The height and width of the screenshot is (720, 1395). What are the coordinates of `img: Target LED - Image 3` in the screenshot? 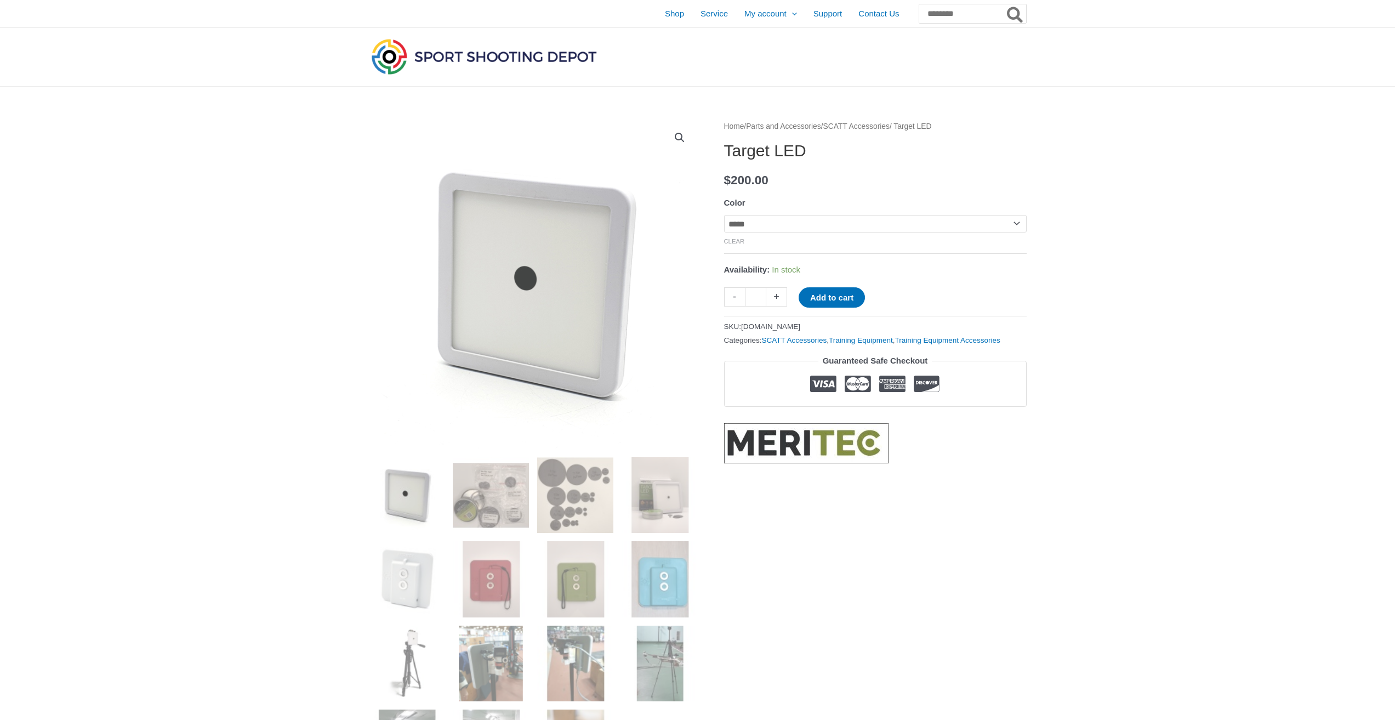 It's located at (575, 495).